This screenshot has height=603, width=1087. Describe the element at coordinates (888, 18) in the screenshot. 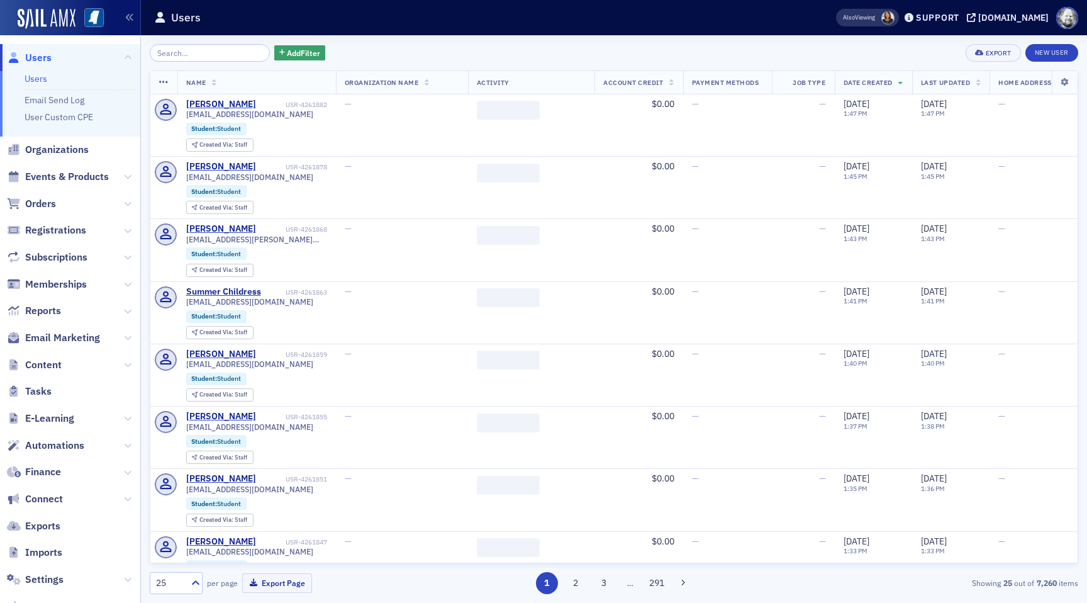

I see `span: Noma Burge` at that location.